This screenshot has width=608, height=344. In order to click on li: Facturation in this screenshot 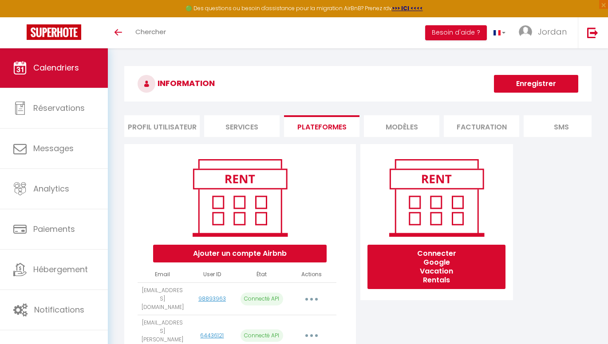, I will do `click(482, 126)`.